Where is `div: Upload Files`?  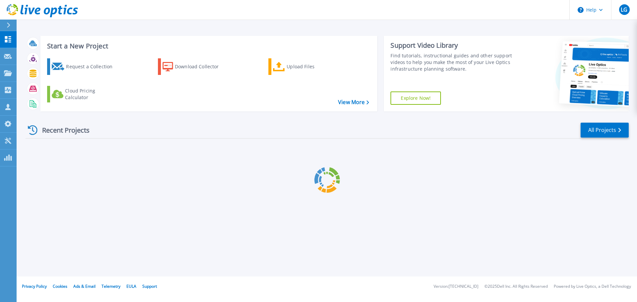 div: Upload Files is located at coordinates (313, 67).